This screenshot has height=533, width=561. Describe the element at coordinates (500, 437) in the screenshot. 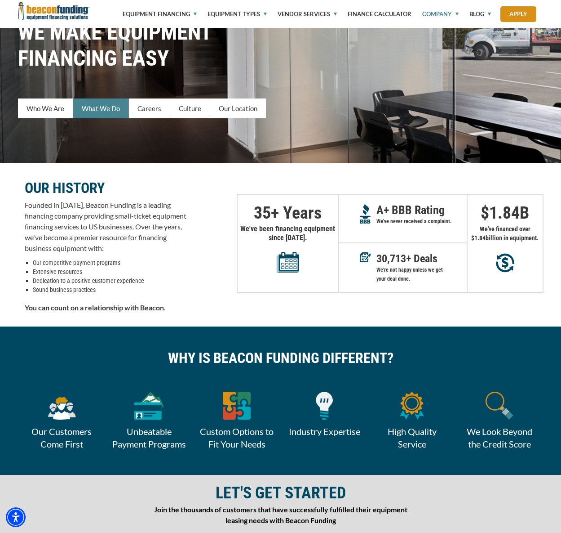

I see `p: We Look Beyond the Credit Score` at that location.